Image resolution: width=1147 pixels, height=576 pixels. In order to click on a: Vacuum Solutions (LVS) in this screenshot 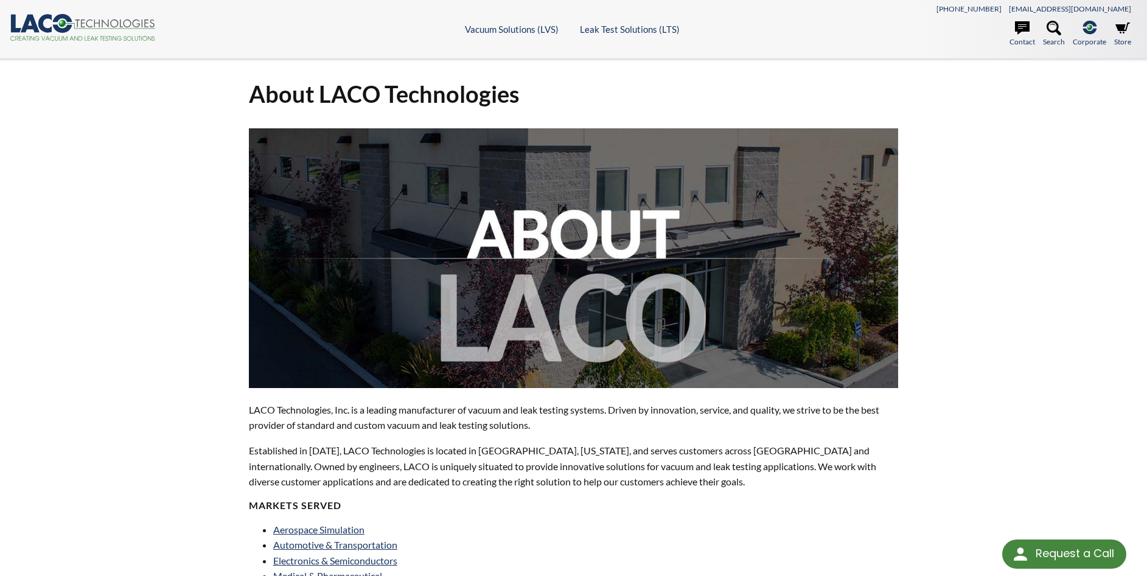, I will do `click(512, 29)`.